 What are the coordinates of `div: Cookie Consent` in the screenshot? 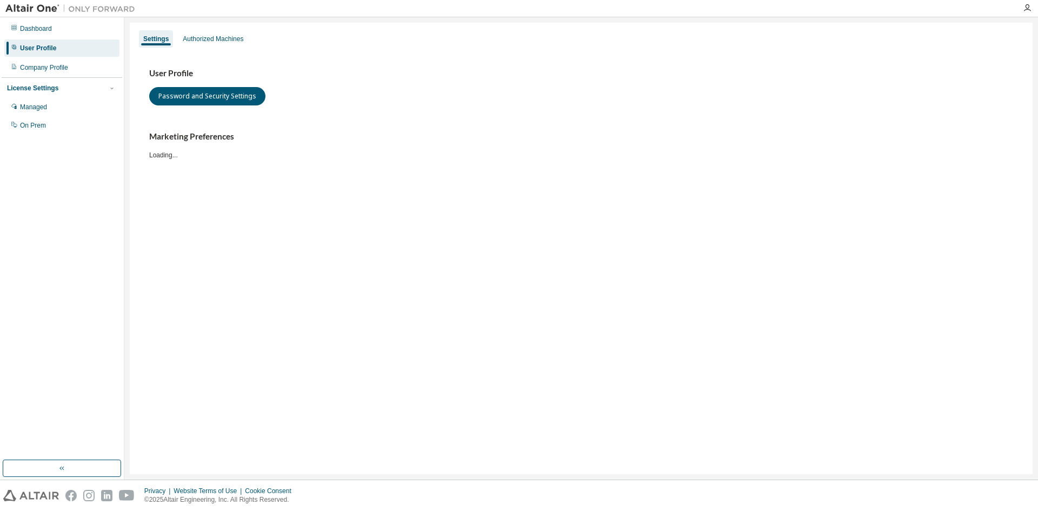 It's located at (271, 491).